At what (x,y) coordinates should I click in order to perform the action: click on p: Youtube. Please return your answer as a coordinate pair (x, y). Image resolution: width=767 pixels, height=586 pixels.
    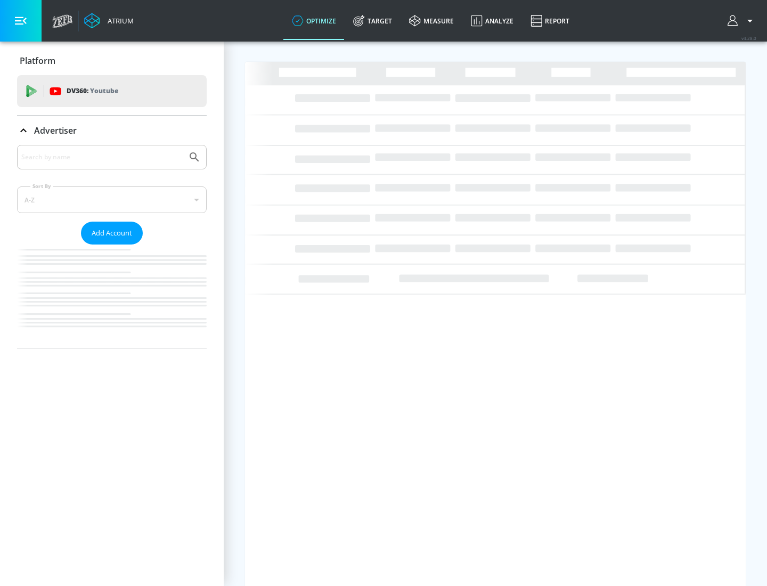
    Looking at the image, I should click on (104, 91).